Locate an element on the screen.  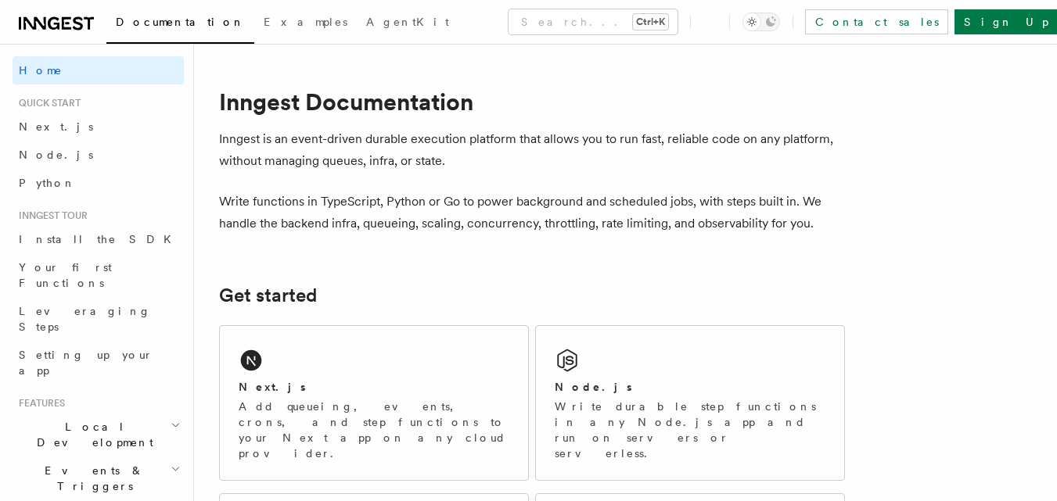
p: Write durable step functions in any Node.js app and run on servers or serverless. is located at coordinates (690, 430).